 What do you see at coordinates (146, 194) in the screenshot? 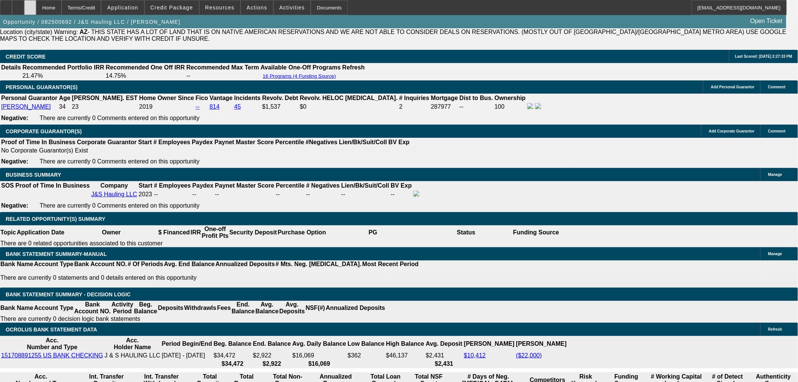
I see `td: 2023` at bounding box center [146, 194].